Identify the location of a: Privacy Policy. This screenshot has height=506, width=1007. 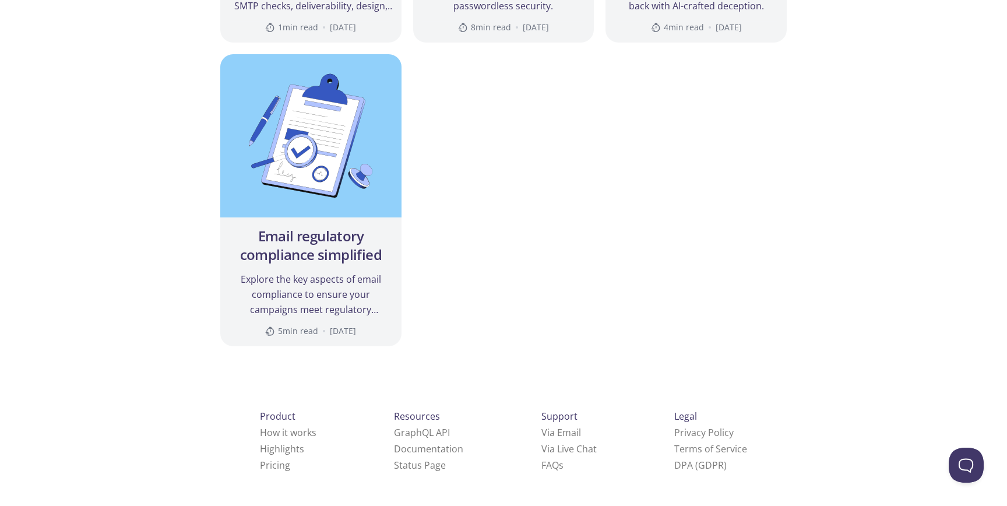
(704, 433).